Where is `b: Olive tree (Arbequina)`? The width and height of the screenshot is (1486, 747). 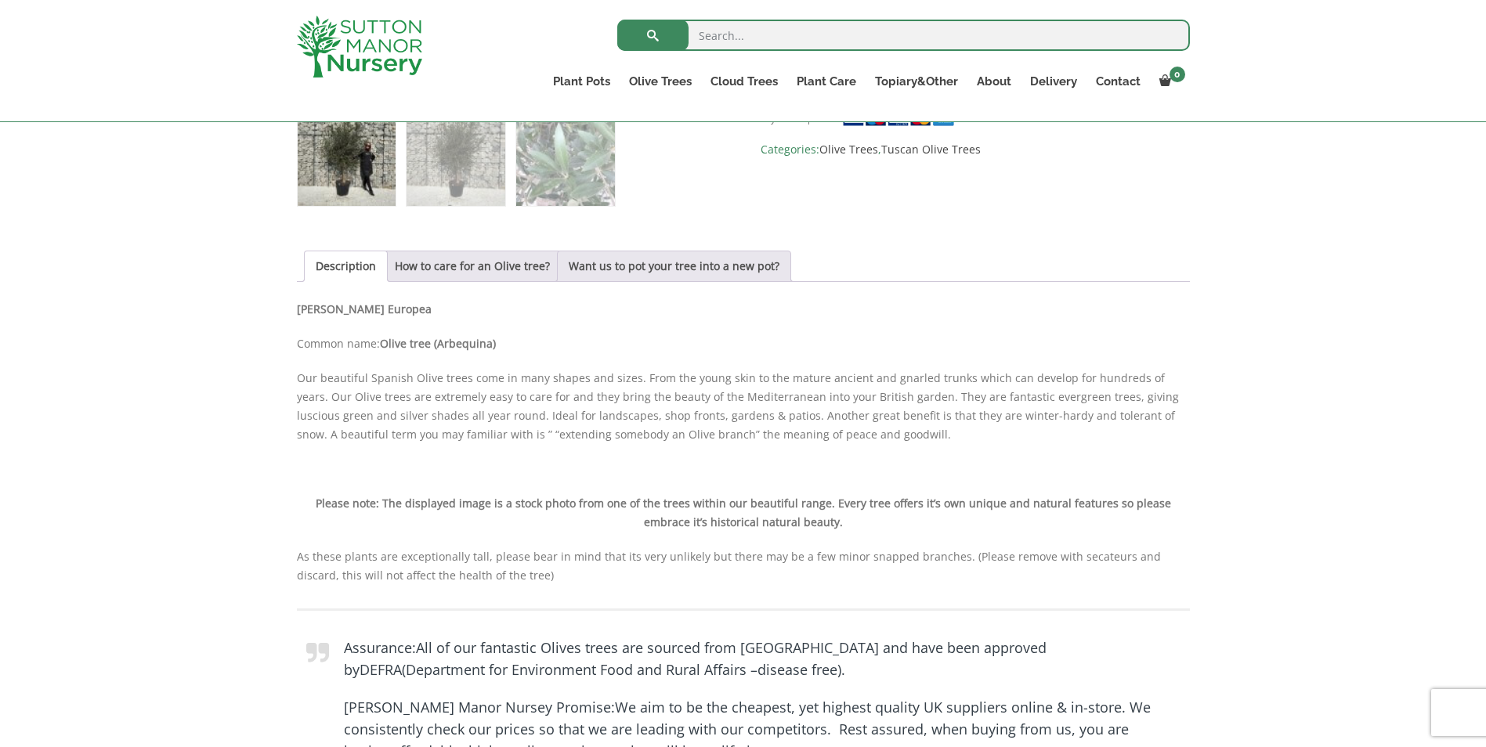 b: Olive tree (Arbequina) is located at coordinates (438, 343).